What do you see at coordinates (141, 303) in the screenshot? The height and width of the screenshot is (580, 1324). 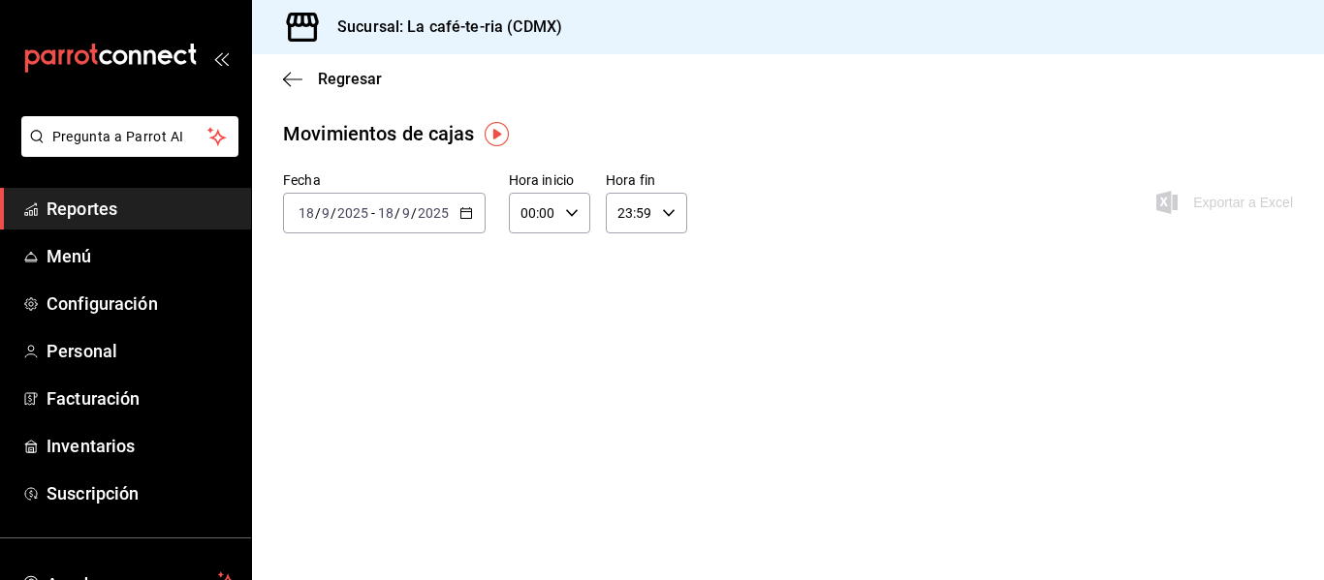 I see `span: Configuración` at bounding box center [141, 303].